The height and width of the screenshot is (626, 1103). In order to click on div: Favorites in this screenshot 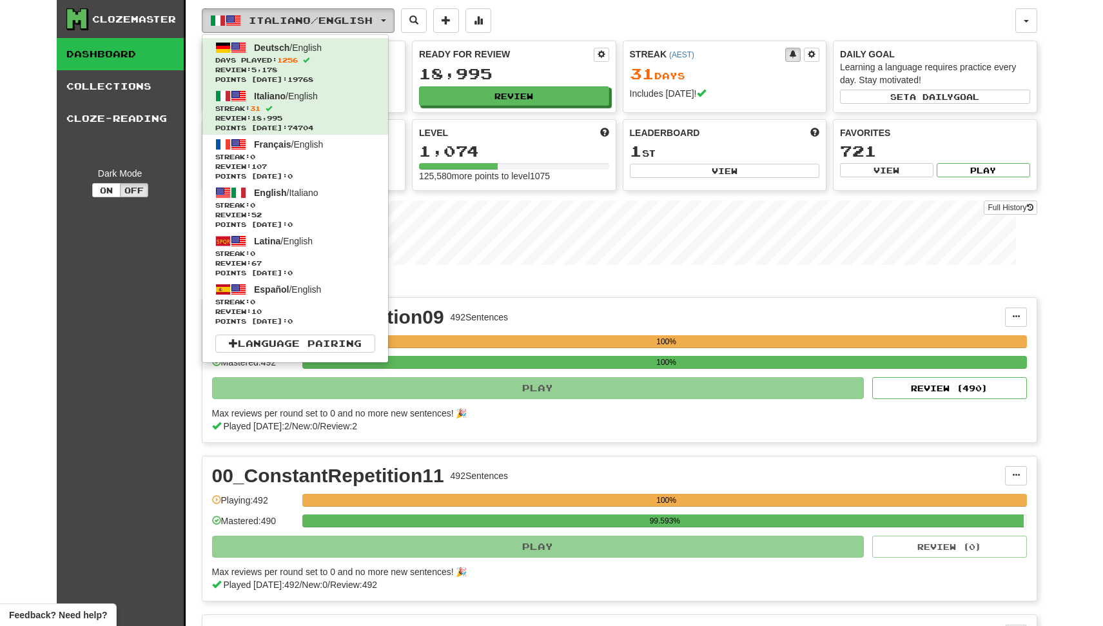, I will do `click(935, 133)`.